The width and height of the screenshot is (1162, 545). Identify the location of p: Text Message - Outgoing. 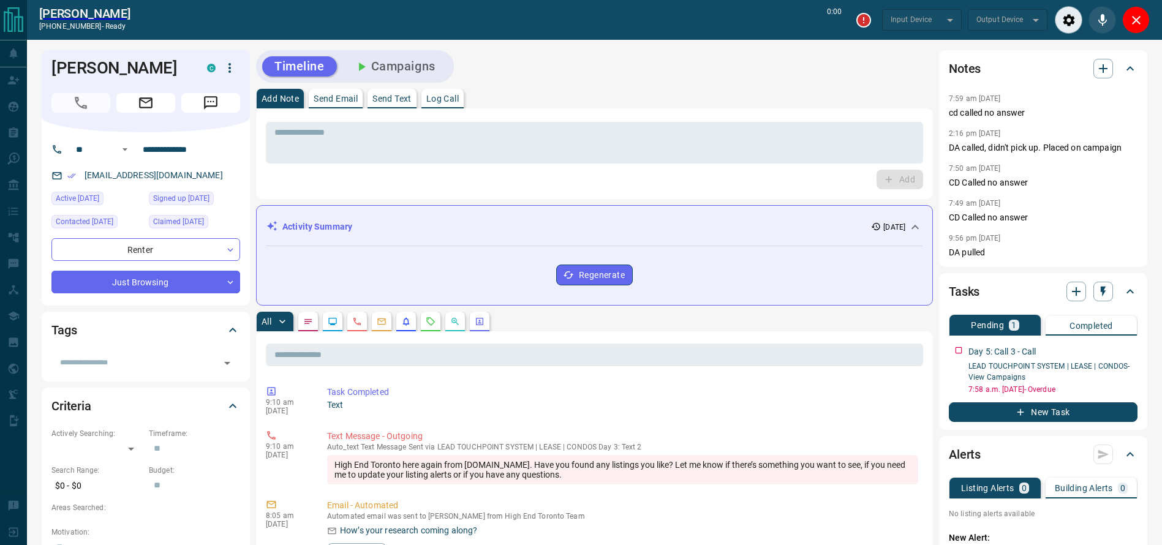
(623, 436).